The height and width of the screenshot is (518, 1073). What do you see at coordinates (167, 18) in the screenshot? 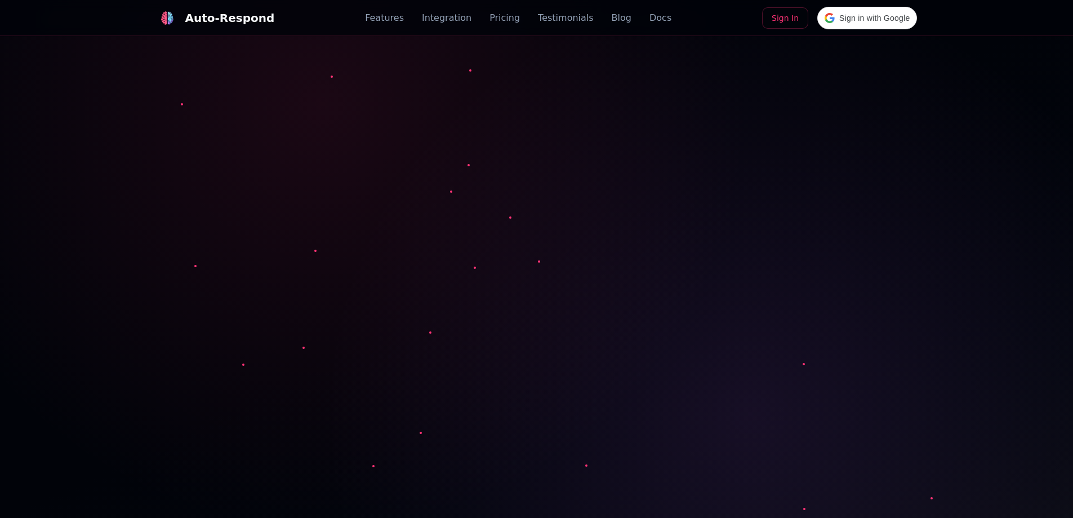
I see `img: logo.svg` at bounding box center [167, 18].